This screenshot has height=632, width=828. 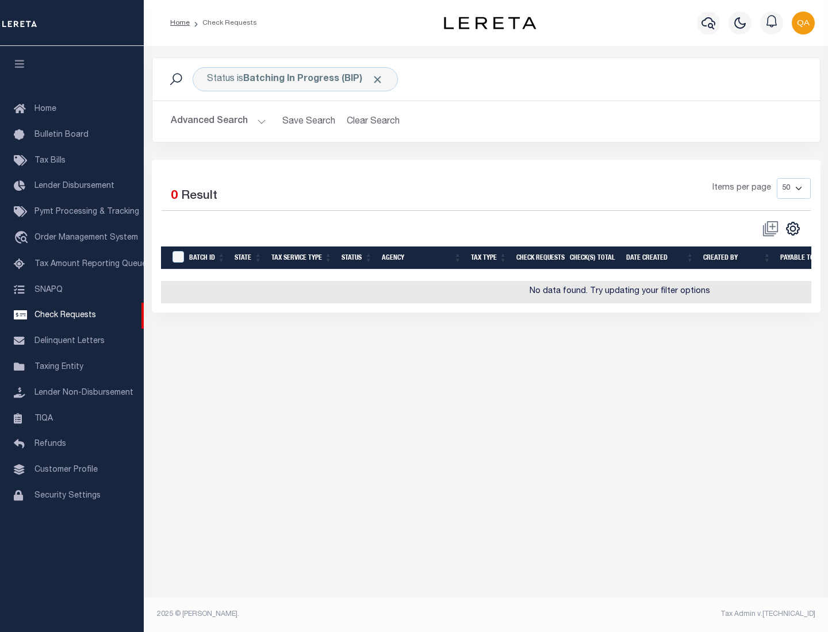 What do you see at coordinates (66, 470) in the screenshot?
I see `span: Customer Profile` at bounding box center [66, 470].